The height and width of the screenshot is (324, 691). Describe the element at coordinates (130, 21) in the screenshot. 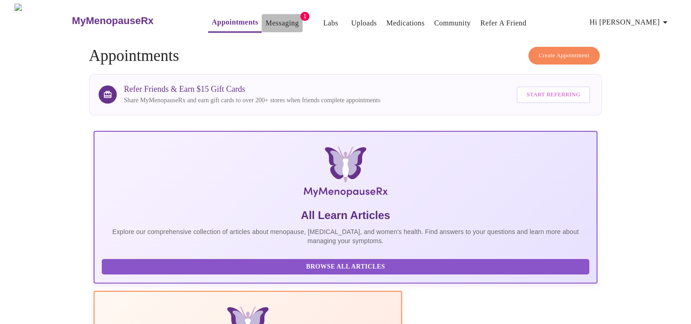

I see `a: MyMenopauseRx` at that location.